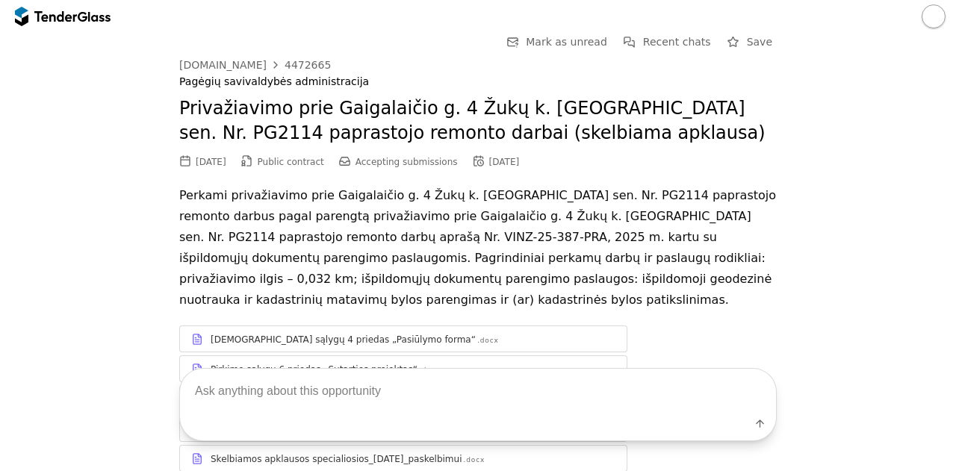  I want to click on div: Pagėgių savivaldybės administracija, so click(478, 81).